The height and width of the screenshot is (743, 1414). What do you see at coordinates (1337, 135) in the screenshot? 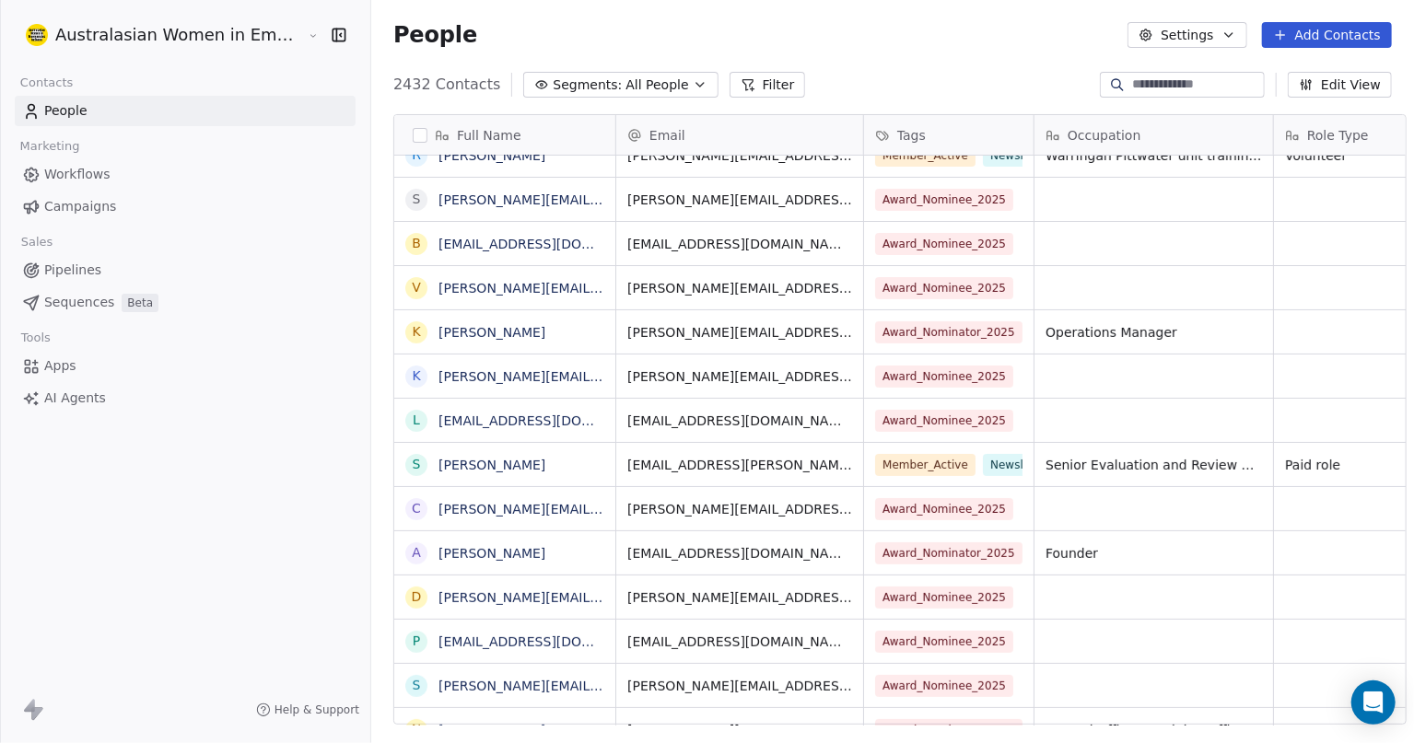
I see `span: Role Type` at bounding box center [1337, 135].